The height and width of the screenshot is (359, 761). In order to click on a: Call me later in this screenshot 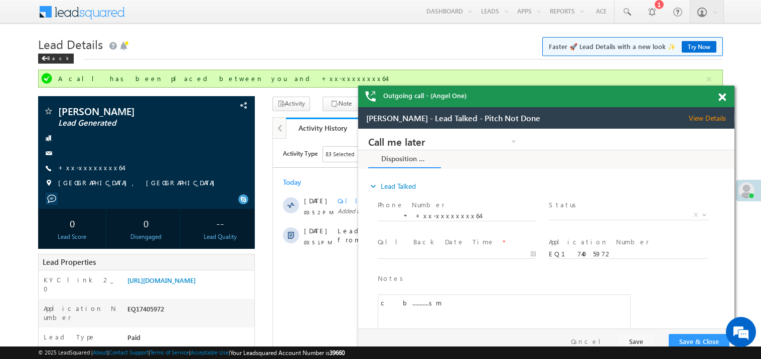, I will do `click(85, 13)`.